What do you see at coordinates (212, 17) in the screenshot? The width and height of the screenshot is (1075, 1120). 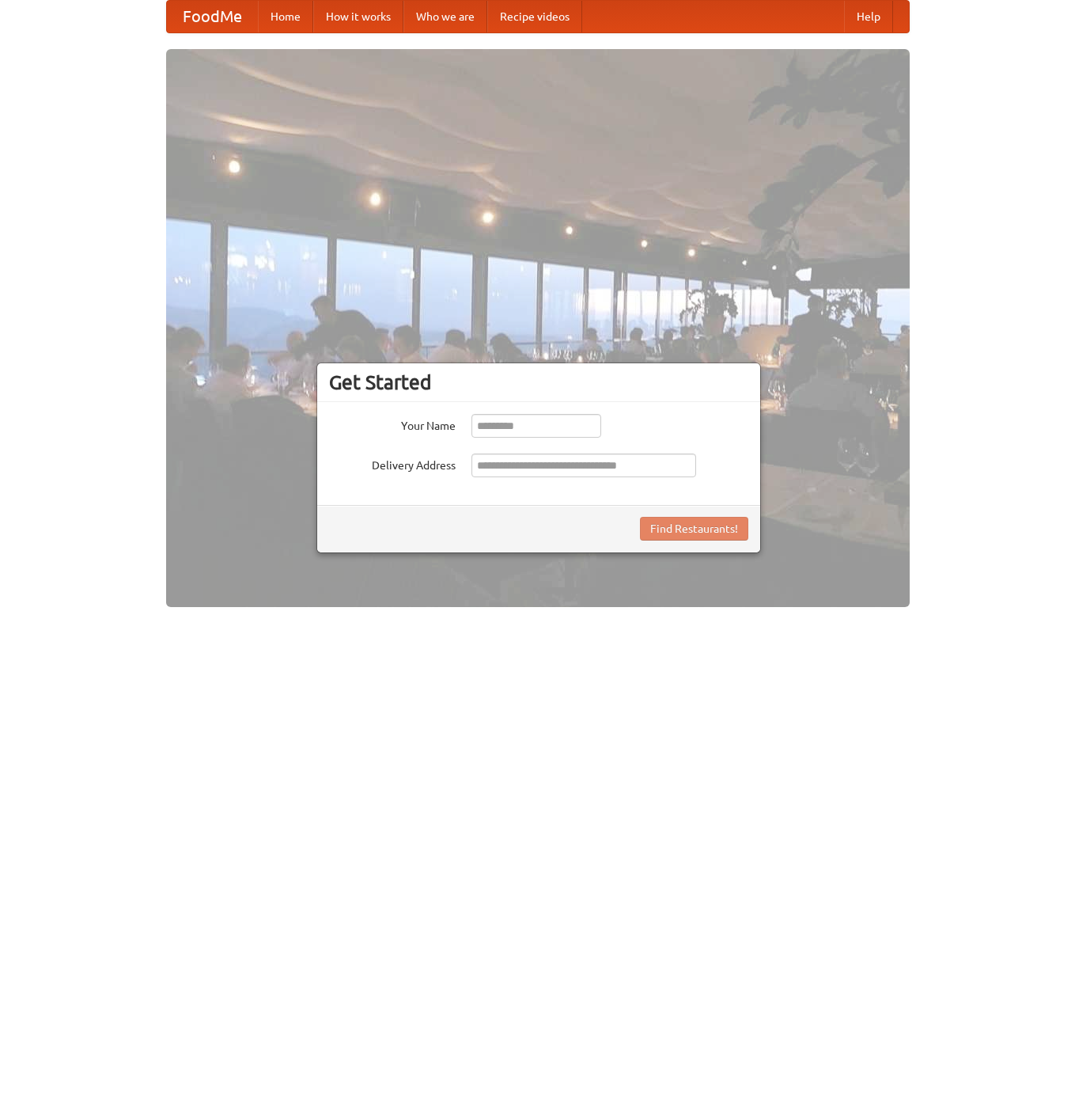 I see `a: FoodMe` at bounding box center [212, 17].